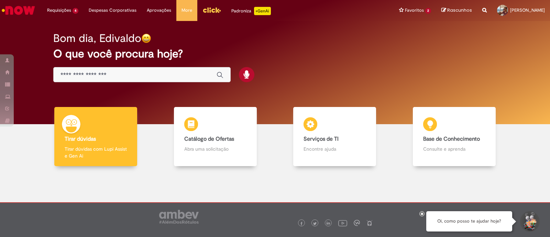 Image resolution: width=550 pixels, height=237 pixels. What do you see at coordinates (96, 137) in the screenshot?
I see `a: Tirar dúvidas Tirar dúvidas com Lupi Assist e Gen Ai` at bounding box center [96, 137].